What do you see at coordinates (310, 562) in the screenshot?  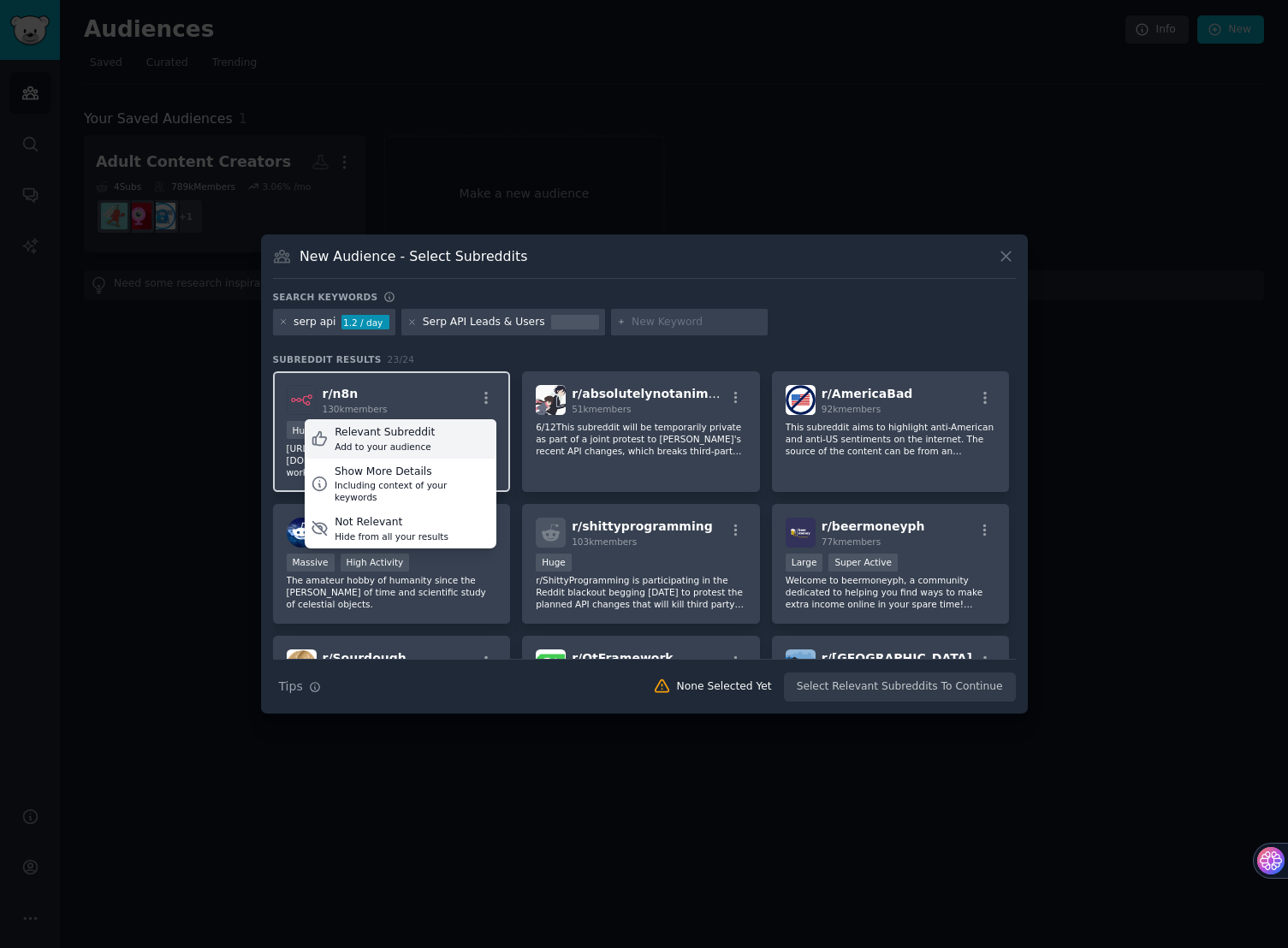 I see `div: Massive` at bounding box center [310, 562].